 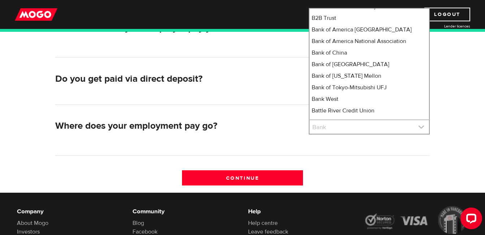 What do you see at coordinates (179, 126) in the screenshot?
I see `h2: Where does your employment pay go?` at bounding box center [179, 126].